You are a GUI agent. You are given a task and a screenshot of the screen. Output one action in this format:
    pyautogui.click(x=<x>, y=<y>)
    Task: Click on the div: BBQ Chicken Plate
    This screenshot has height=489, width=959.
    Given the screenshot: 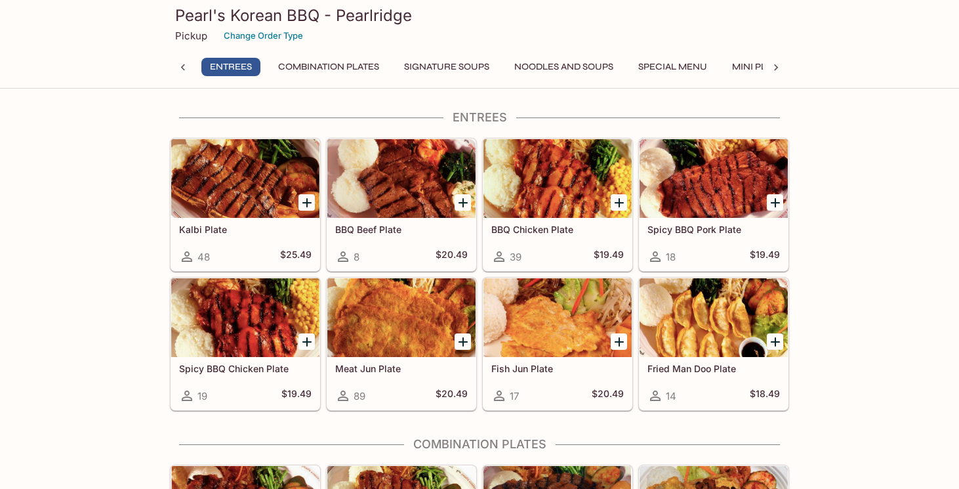 What is the action you would take?
    pyautogui.click(x=558, y=178)
    